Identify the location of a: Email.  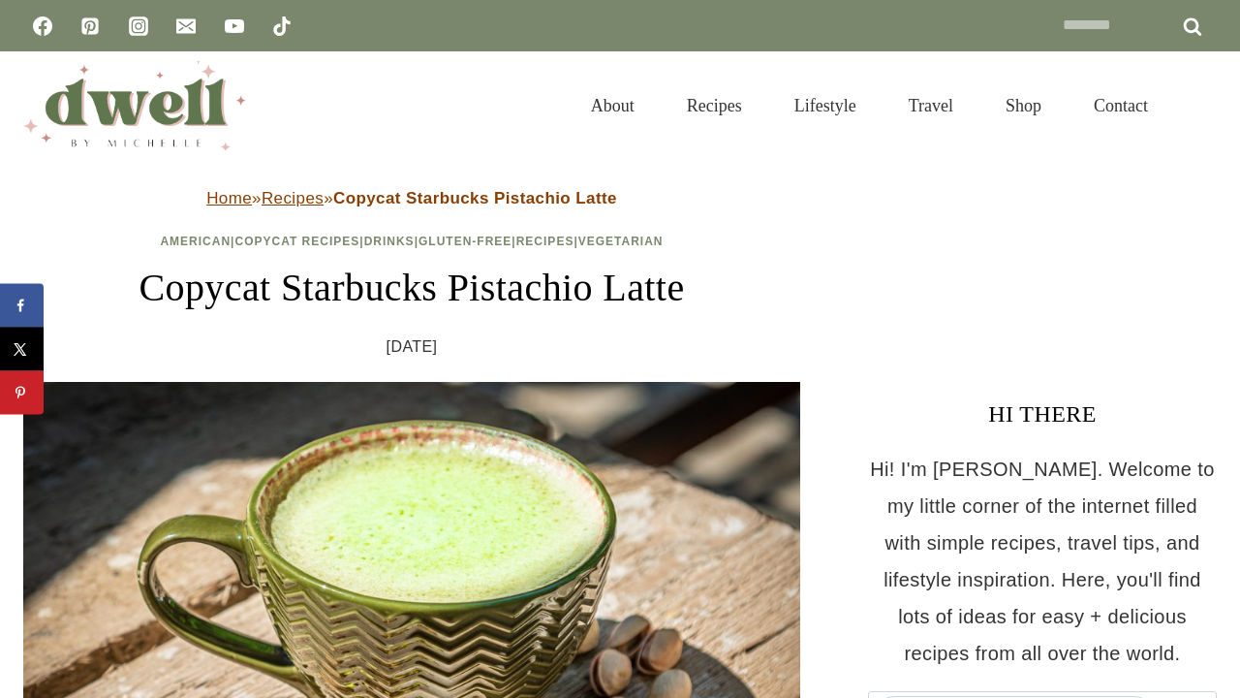
(186, 26).